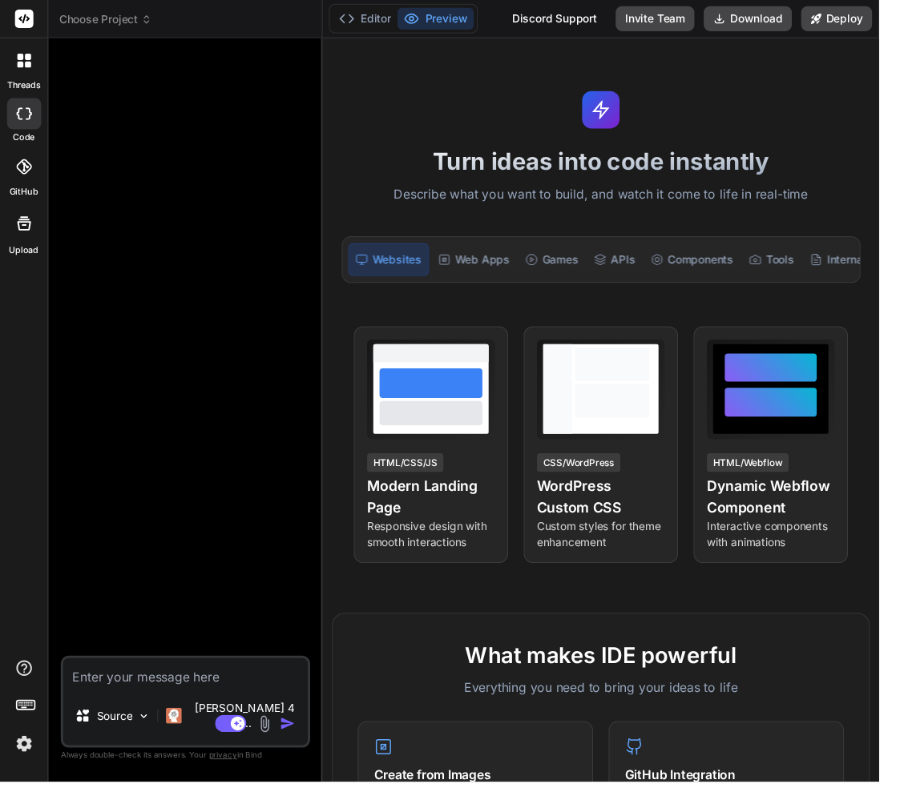 The width and height of the screenshot is (904, 804). I want to click on label: Upload, so click(25, 257).